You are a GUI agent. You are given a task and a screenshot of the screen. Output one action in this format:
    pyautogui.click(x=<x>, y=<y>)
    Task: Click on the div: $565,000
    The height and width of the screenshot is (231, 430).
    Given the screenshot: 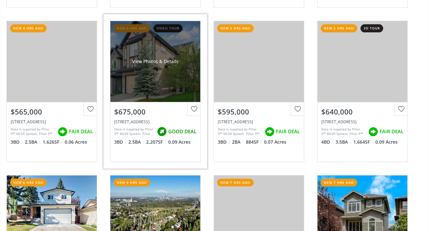 What is the action you would take?
    pyautogui.click(x=52, y=112)
    